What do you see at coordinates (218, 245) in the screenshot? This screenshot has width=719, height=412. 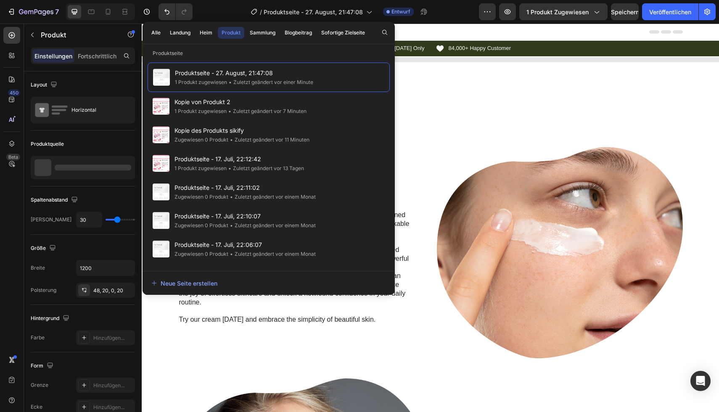 I see `font: Produktseite - 17. Juli, 22:06:07` at bounding box center [218, 245].